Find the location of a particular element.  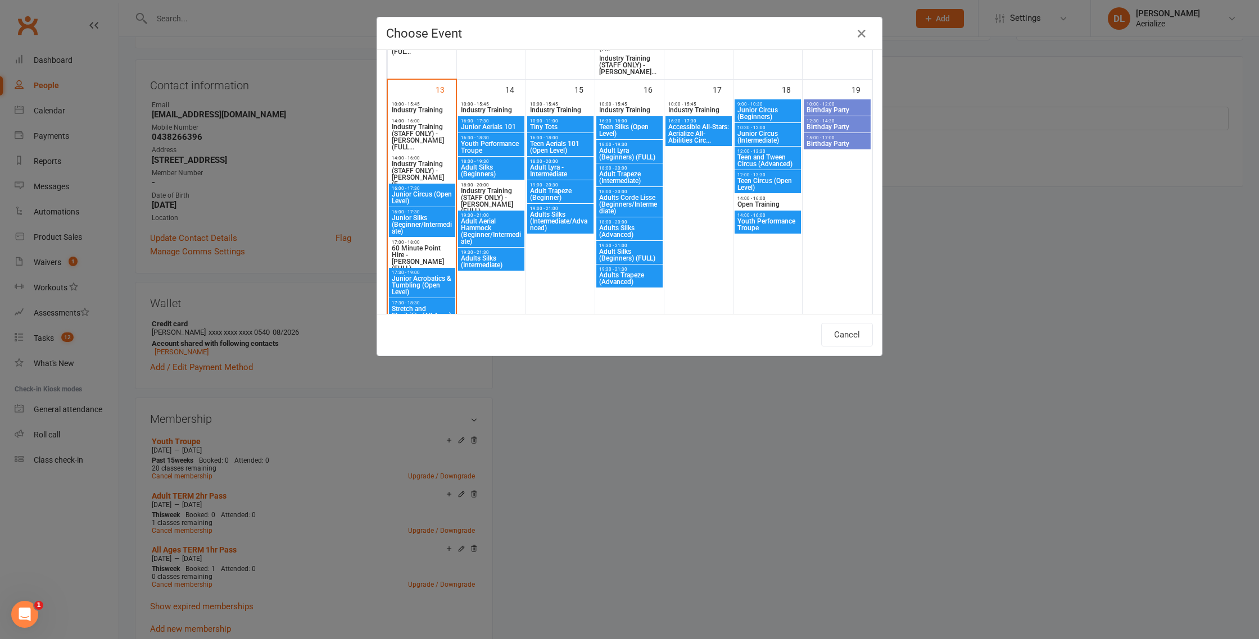

div: 14 is located at coordinates (515, 89).